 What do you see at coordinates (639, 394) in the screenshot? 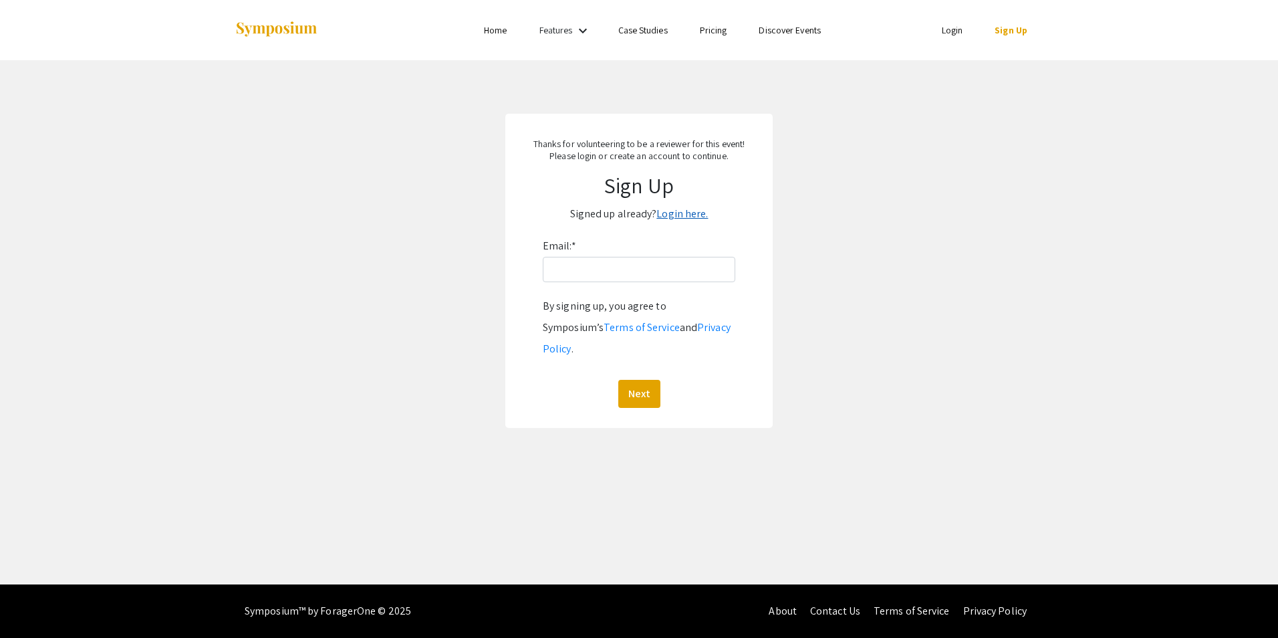
I see `button: Next` at bounding box center [639, 394].